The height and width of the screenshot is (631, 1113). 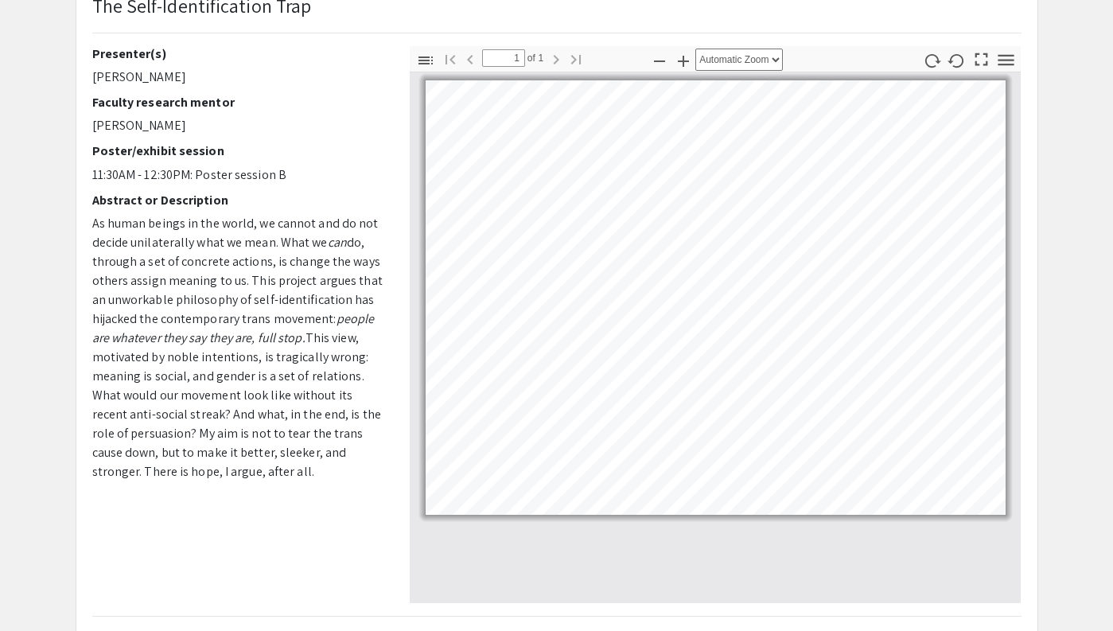 I want to click on button: Zoom Out, so click(x=660, y=60).